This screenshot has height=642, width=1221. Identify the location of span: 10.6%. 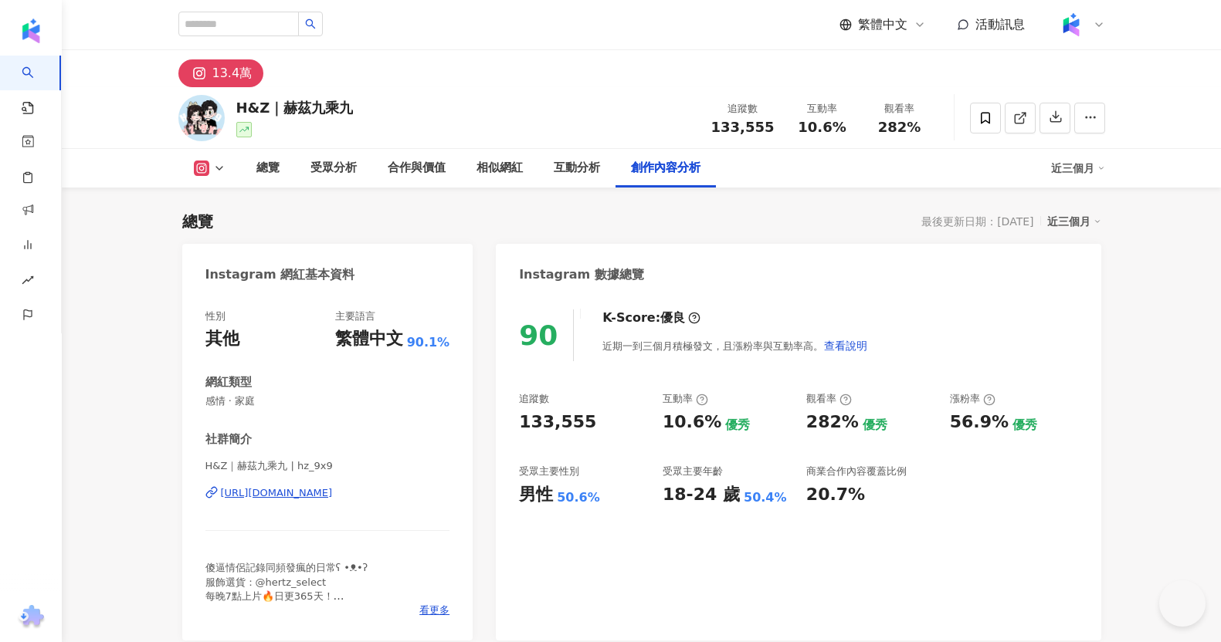
(822, 127).